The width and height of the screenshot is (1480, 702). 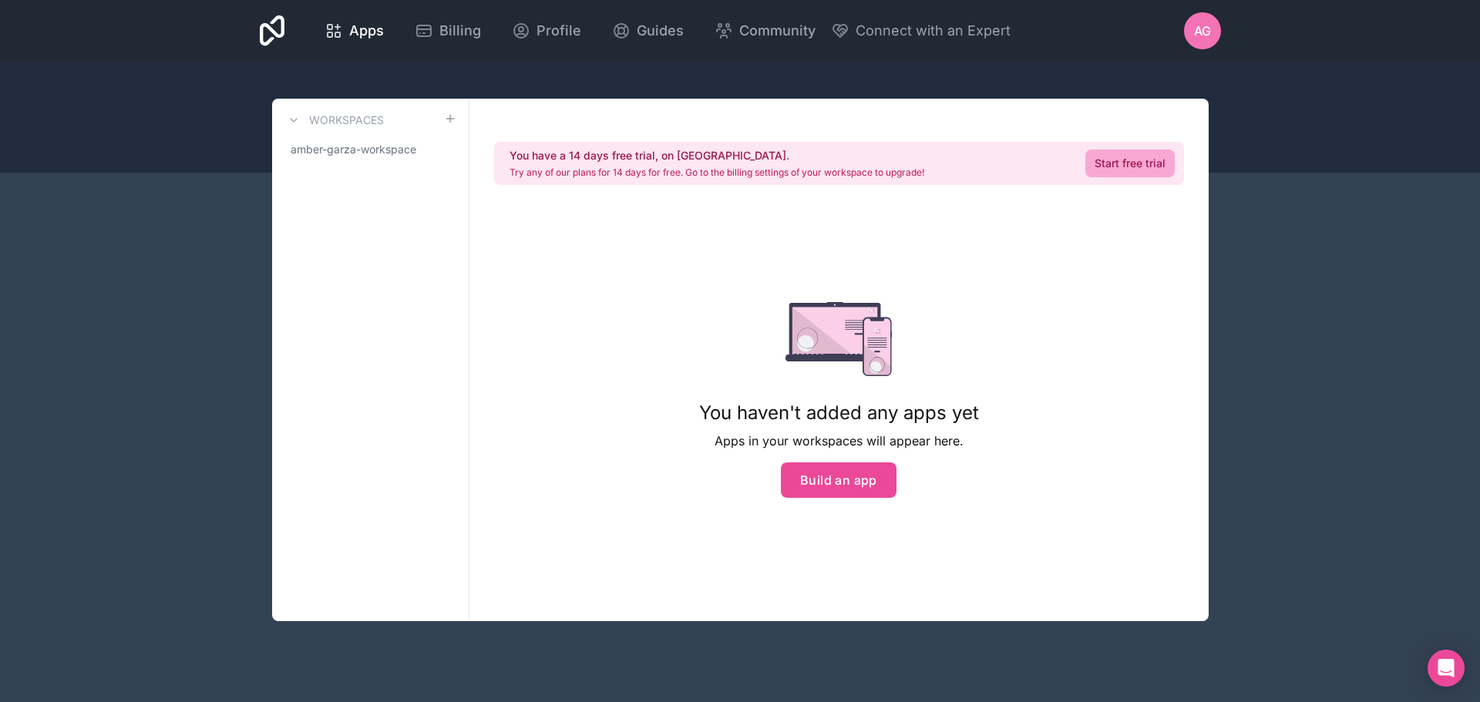 What do you see at coordinates (353, 150) in the screenshot?
I see `span: amber-garza-workspace` at bounding box center [353, 150].